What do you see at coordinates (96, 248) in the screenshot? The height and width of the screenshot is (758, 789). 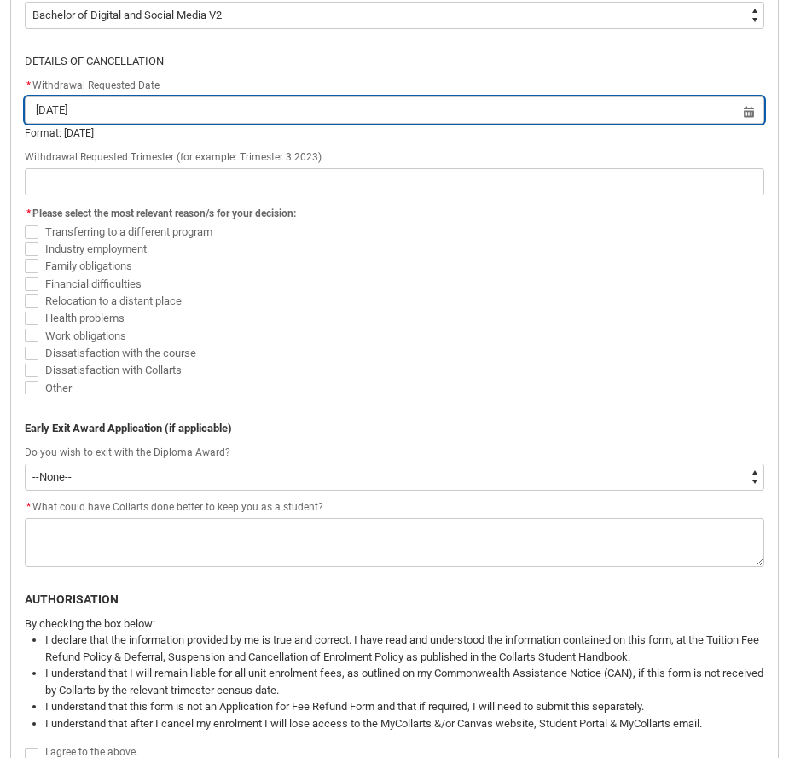 I see `span: Industry employment` at bounding box center [96, 248].